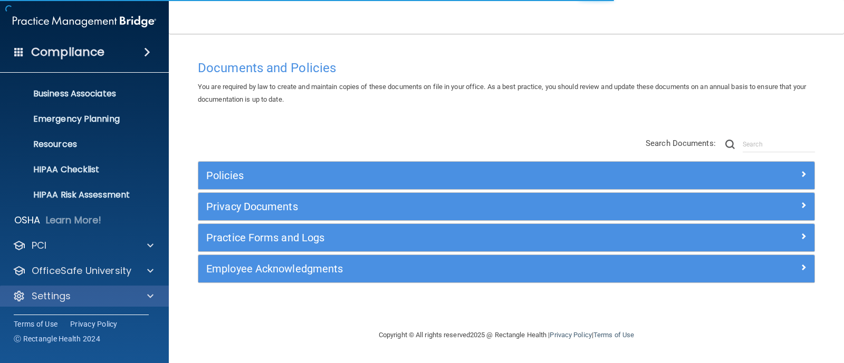 The height and width of the screenshot is (363, 844). Describe the element at coordinates (502, 93) in the screenshot. I see `span: You are required by law to create and maintain copies of these documents on file in your office. ...` at that location.